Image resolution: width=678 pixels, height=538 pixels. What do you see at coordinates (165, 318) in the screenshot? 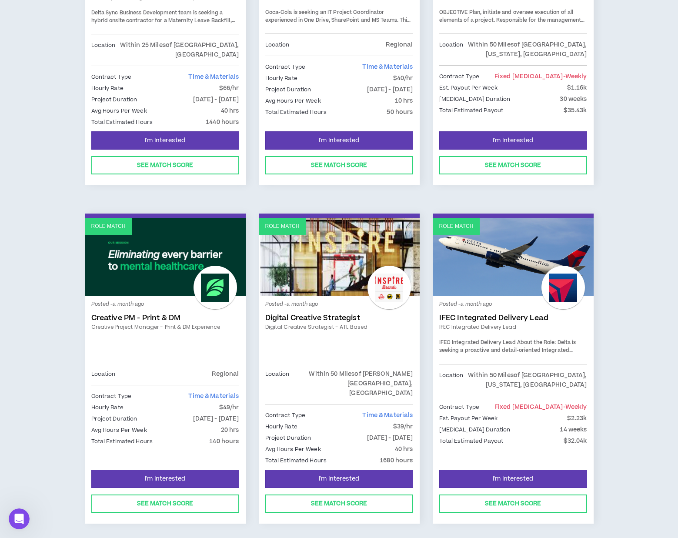
I see `a: Creative PM - Print & DM` at bounding box center [165, 318].